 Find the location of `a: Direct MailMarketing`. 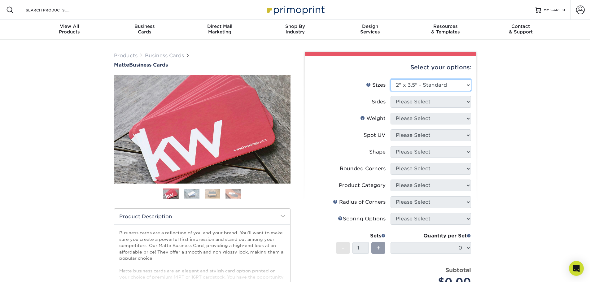

a: Direct MailMarketing is located at coordinates (220, 30).